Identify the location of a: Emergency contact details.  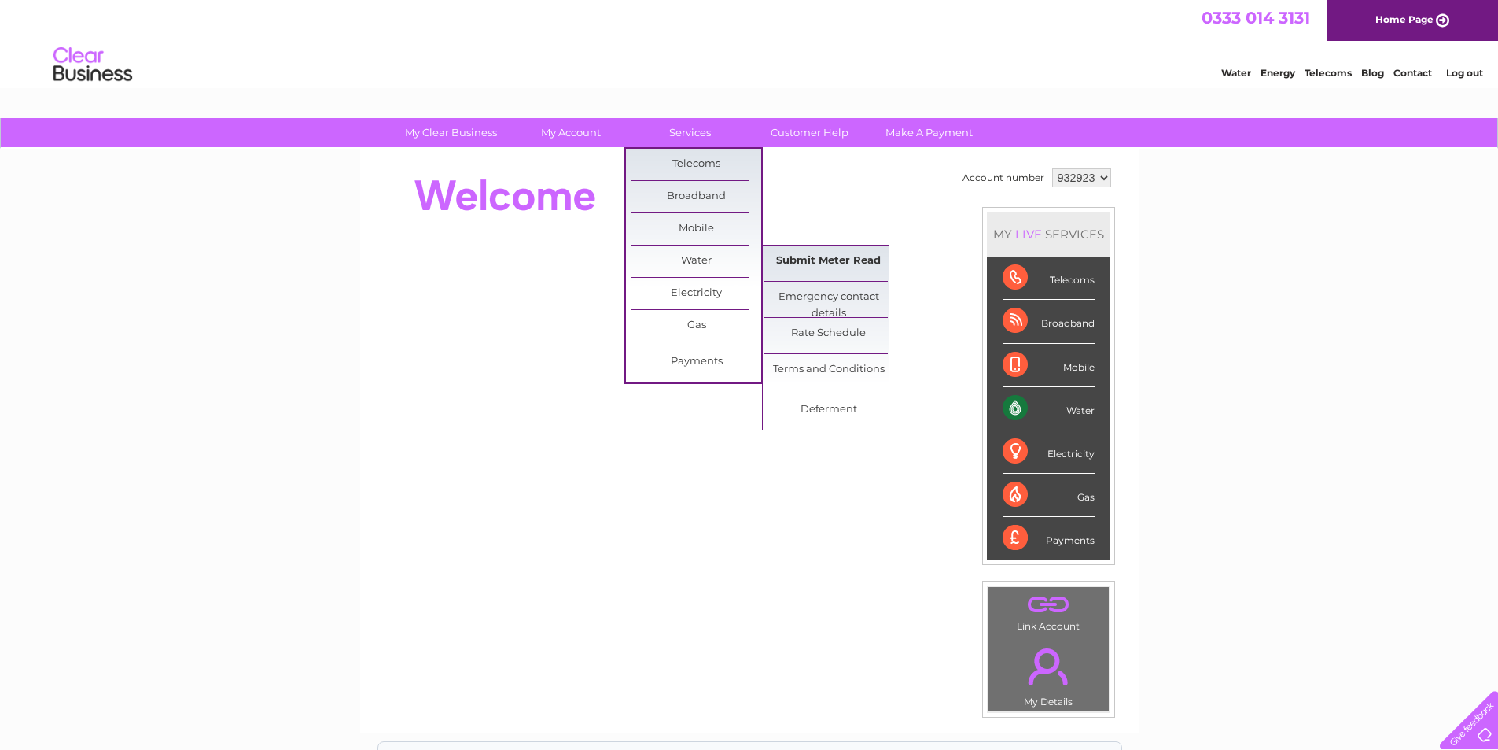
(828, 297).